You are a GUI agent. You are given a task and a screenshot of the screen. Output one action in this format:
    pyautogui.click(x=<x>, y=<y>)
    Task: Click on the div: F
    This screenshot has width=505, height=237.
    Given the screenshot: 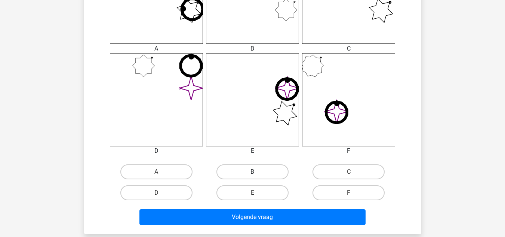 What is the action you would take?
    pyautogui.click(x=349, y=151)
    